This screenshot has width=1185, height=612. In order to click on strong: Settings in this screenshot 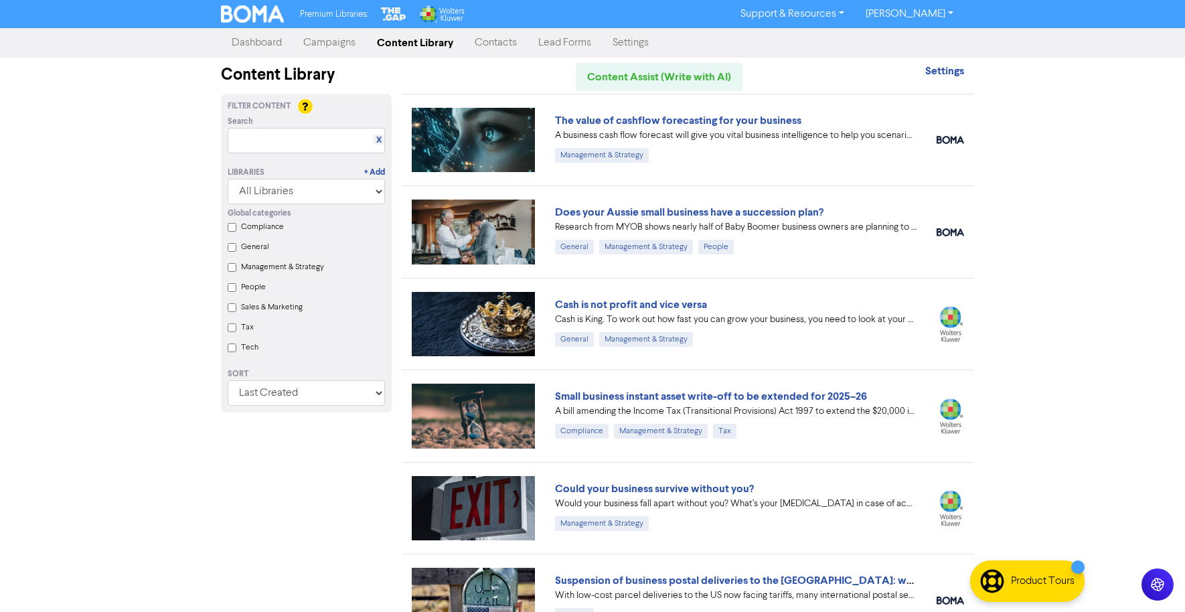, I will do `click(945, 71)`.